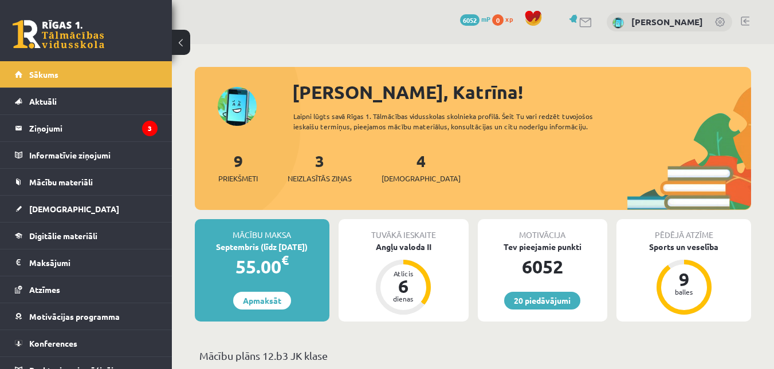 The width and height of the screenshot is (774, 369). I want to click on span: Mācību materiāli, so click(61, 182).